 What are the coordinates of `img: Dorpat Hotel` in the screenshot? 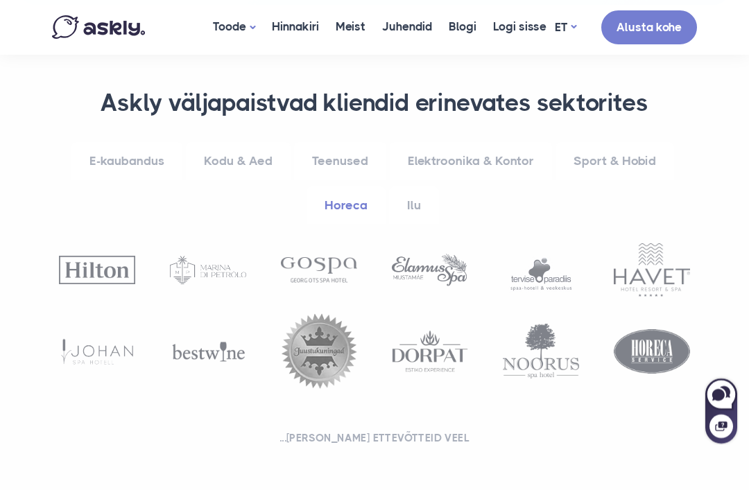 It's located at (430, 351).